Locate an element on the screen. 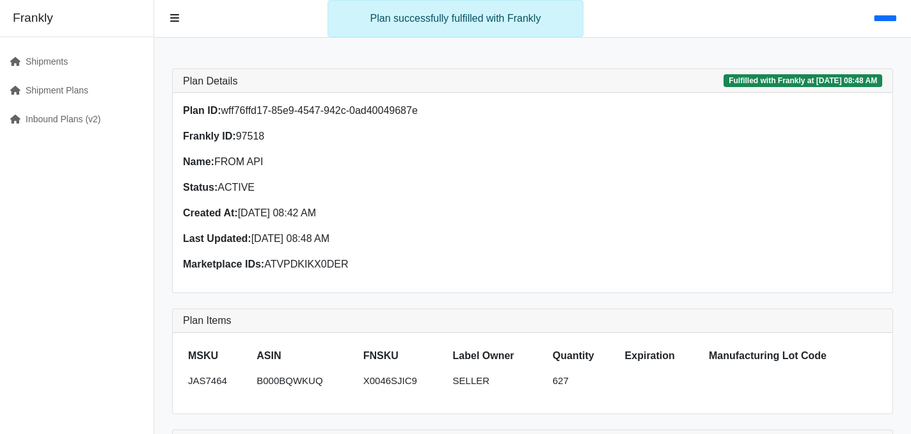 The width and height of the screenshot is (911, 434). strong: Frankly ID: is located at coordinates (209, 136).